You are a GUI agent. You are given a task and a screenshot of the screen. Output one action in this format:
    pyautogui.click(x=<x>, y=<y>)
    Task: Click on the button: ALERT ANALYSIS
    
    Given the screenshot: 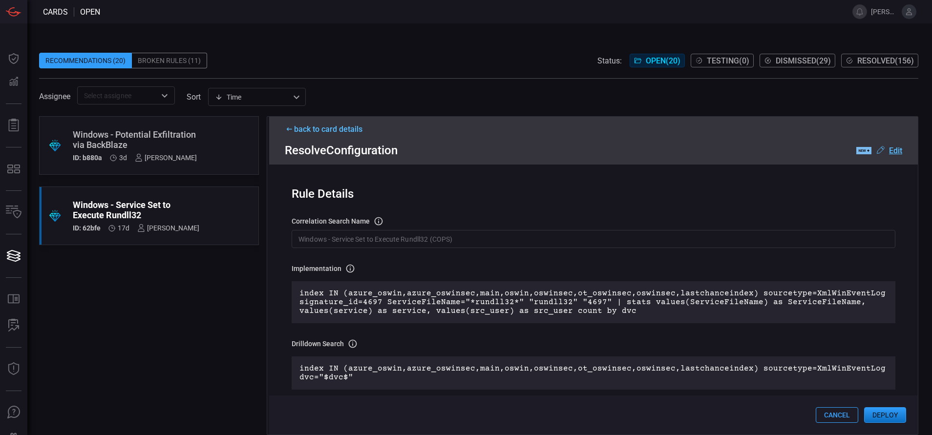 What is the action you would take?
    pyautogui.click(x=14, y=326)
    